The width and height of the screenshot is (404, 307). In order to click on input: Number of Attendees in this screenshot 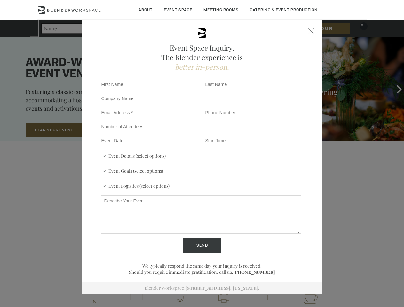, I will do `click(149, 127)`.